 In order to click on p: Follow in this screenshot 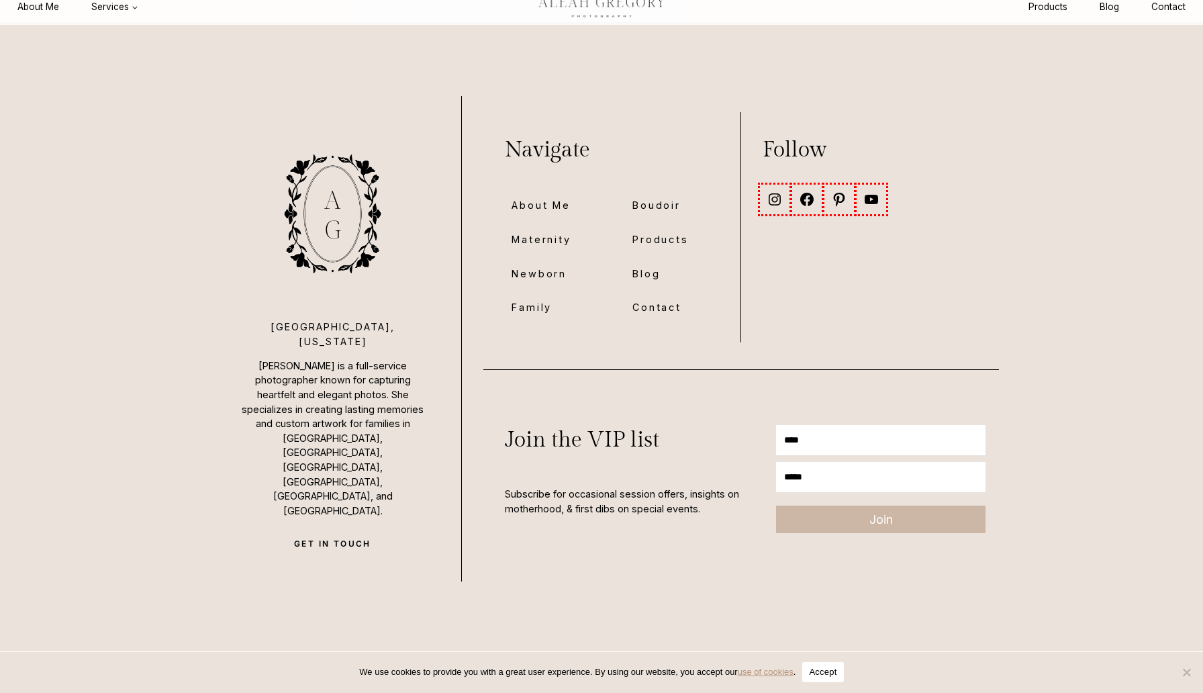, I will do `click(881, 150)`.